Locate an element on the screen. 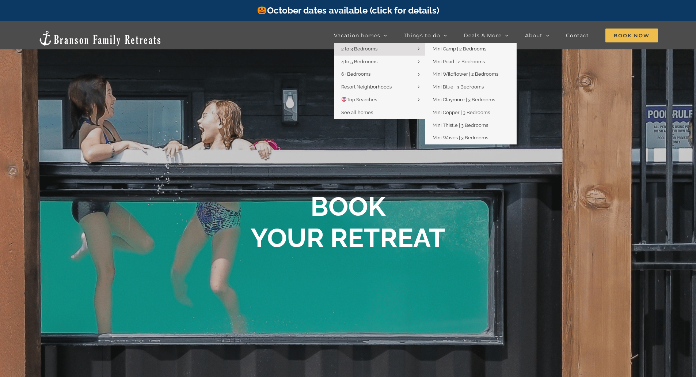  a: Deals & More is located at coordinates (486, 35).